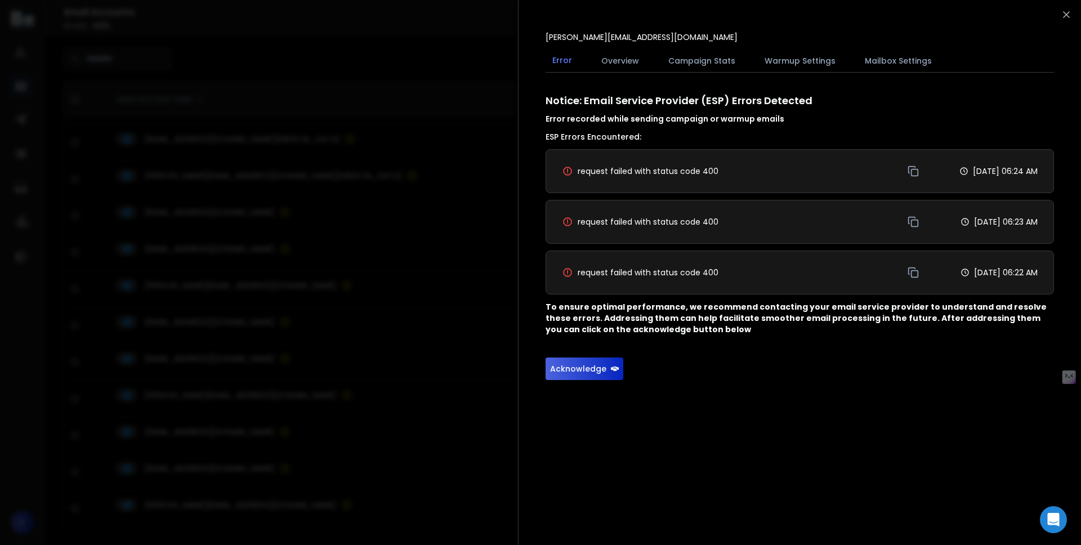 Image resolution: width=1081 pixels, height=545 pixels. I want to click on p: To ensure optimal performance, we recommend contacting your email service provider to understand ..., so click(799, 318).